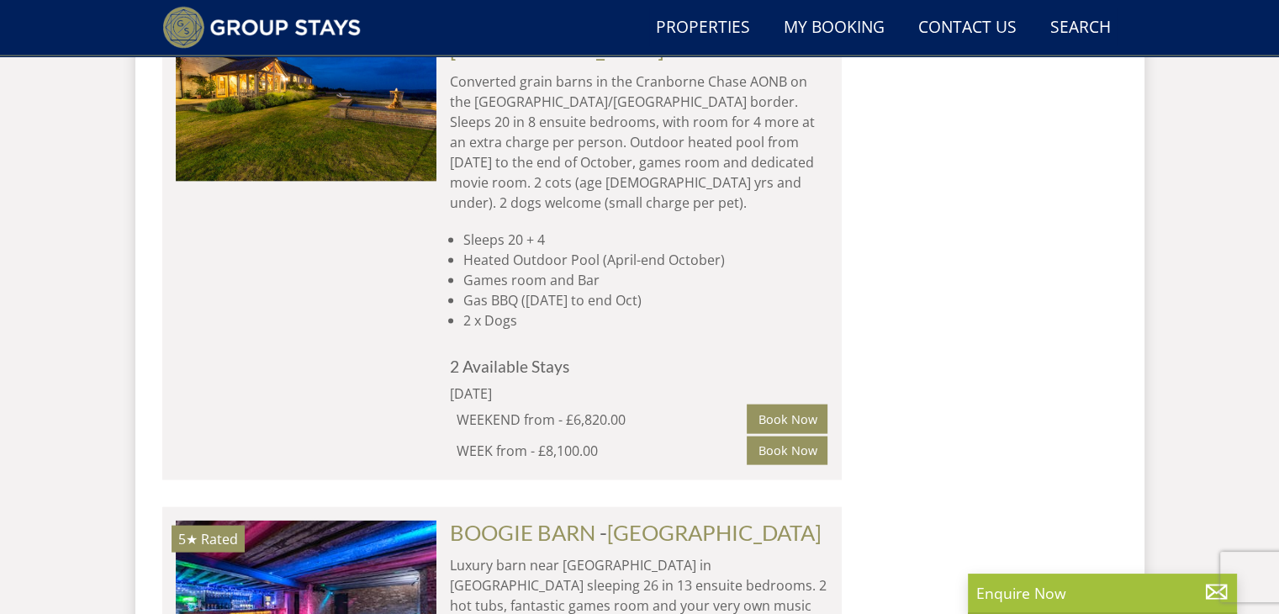  Describe the element at coordinates (646, 280) in the screenshot. I see `li: Games room and Bar` at that location.